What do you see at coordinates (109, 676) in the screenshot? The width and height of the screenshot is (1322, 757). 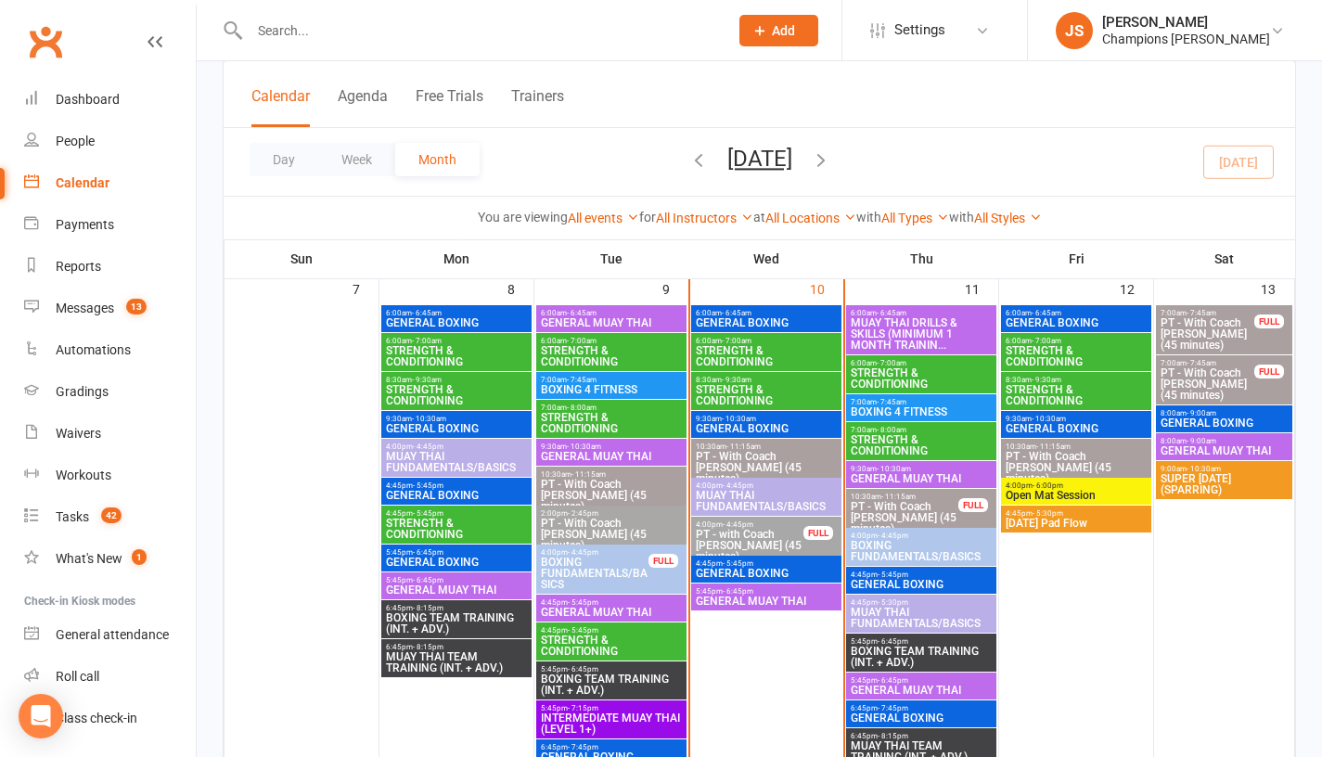 I see `a: Roll call` at bounding box center [109, 676].